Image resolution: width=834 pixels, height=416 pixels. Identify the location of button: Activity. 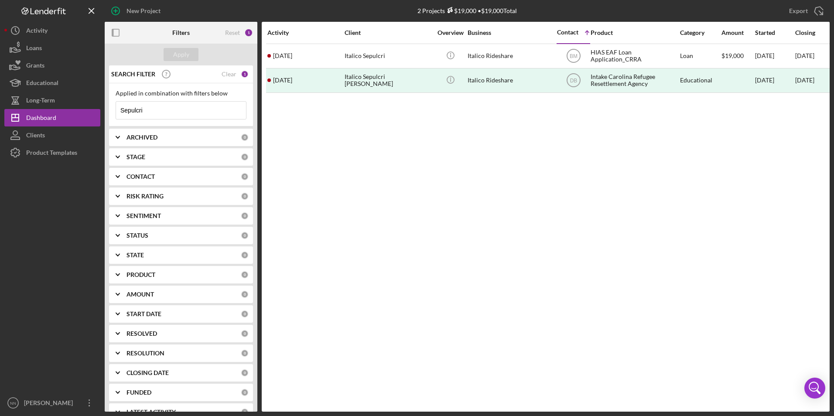
(52, 31).